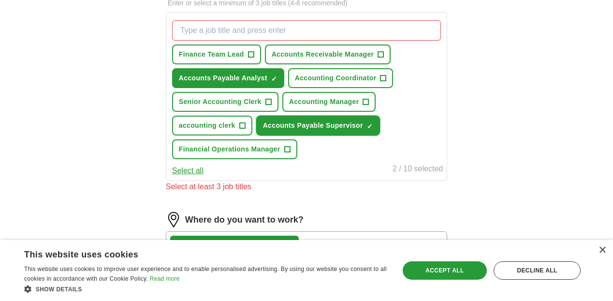 The width and height of the screenshot is (613, 301). Describe the element at coordinates (194, 253) in the screenshot. I see `div: This website uses cookies` at that location.